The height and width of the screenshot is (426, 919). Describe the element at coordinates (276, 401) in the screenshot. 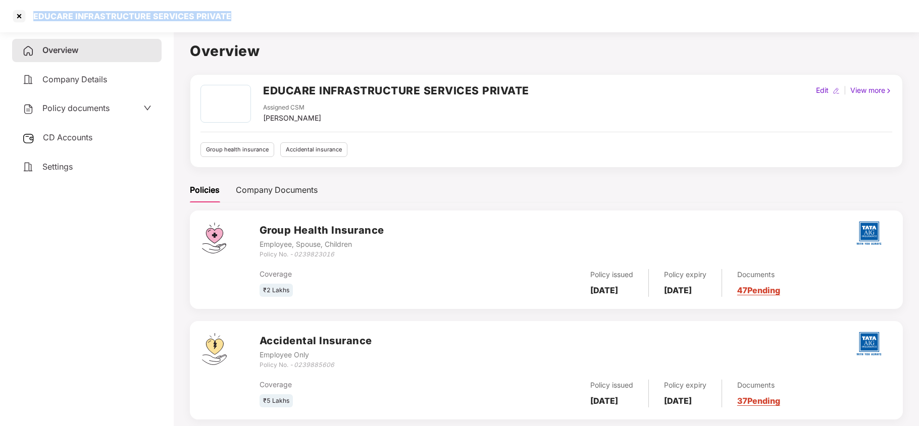

I see `div: ₹5 Lakhs` at that location.